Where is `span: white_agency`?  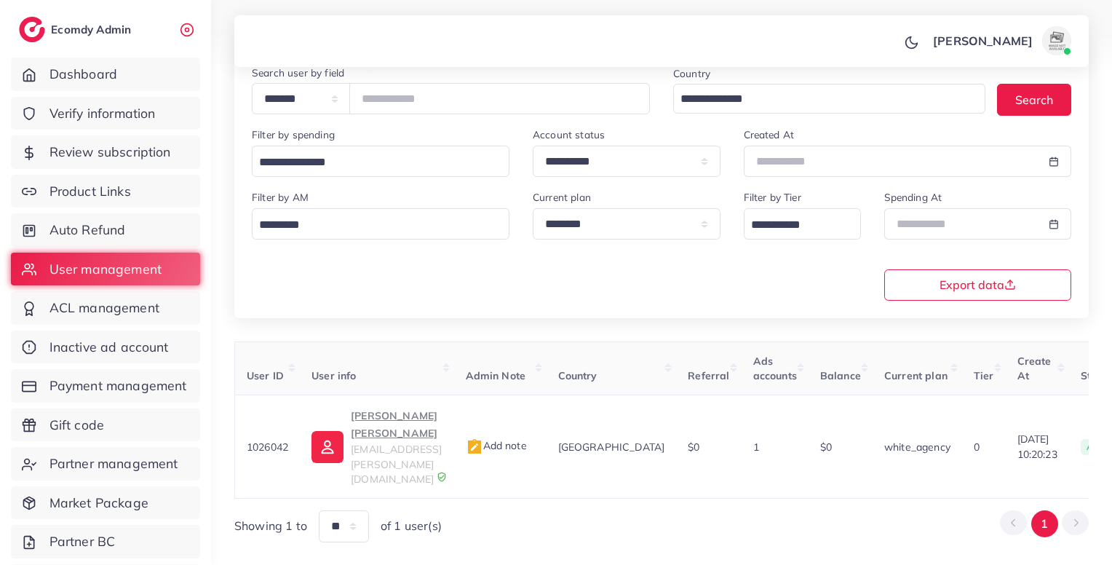
span: white_agency is located at coordinates (917, 447).